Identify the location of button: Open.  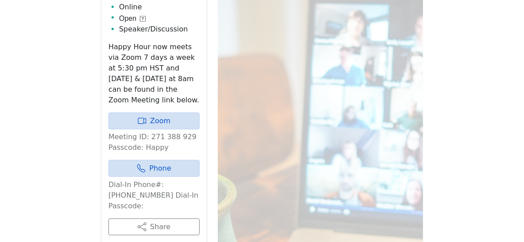
(132, 19).